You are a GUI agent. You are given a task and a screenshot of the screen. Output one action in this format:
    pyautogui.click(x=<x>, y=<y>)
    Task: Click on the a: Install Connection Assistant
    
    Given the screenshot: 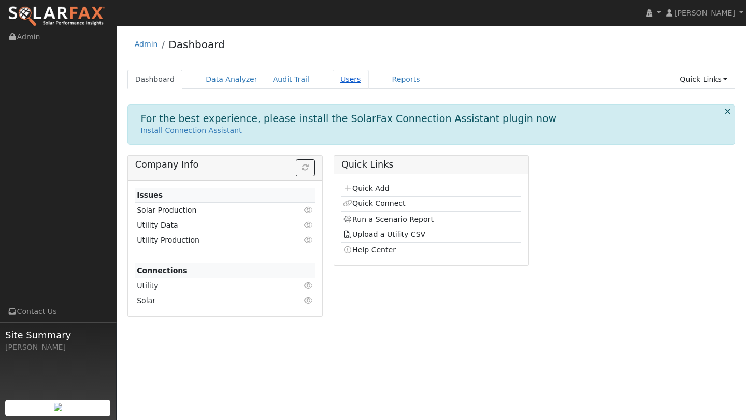 What is the action you would take?
    pyautogui.click(x=191, y=130)
    